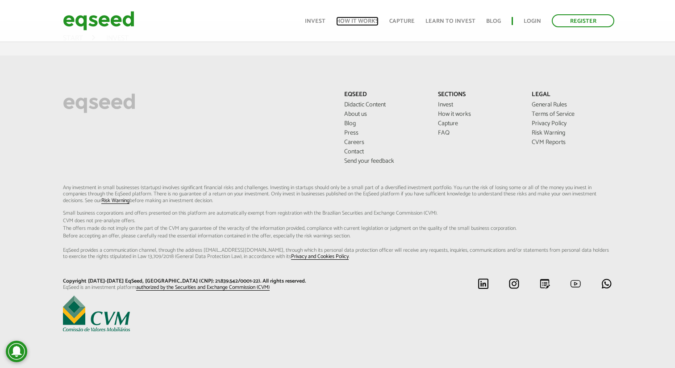 This screenshot has width=675, height=368. I want to click on font: About us, so click(356, 114).